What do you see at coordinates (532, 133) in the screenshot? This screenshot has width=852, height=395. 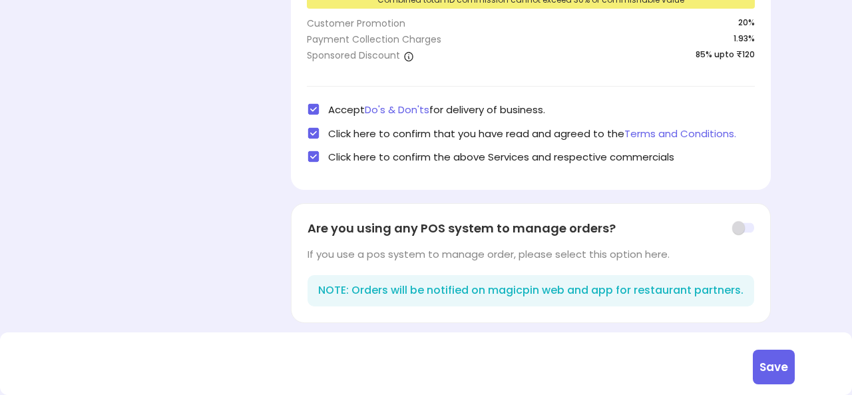 I see `span: Click here to confirm that you have read and agreed to the` at bounding box center [532, 133].